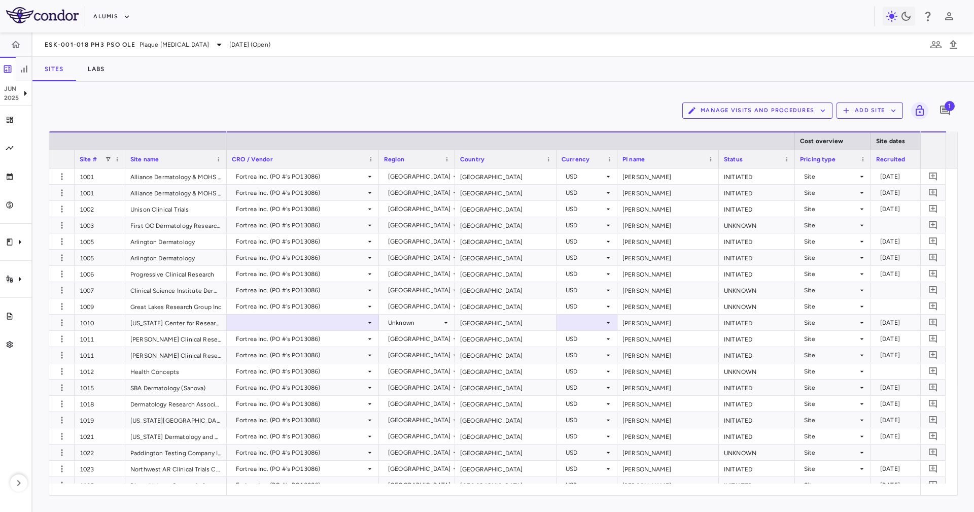  I want to click on div: Northwest AR Clinical Trials Center PLLC, so click(176, 468).